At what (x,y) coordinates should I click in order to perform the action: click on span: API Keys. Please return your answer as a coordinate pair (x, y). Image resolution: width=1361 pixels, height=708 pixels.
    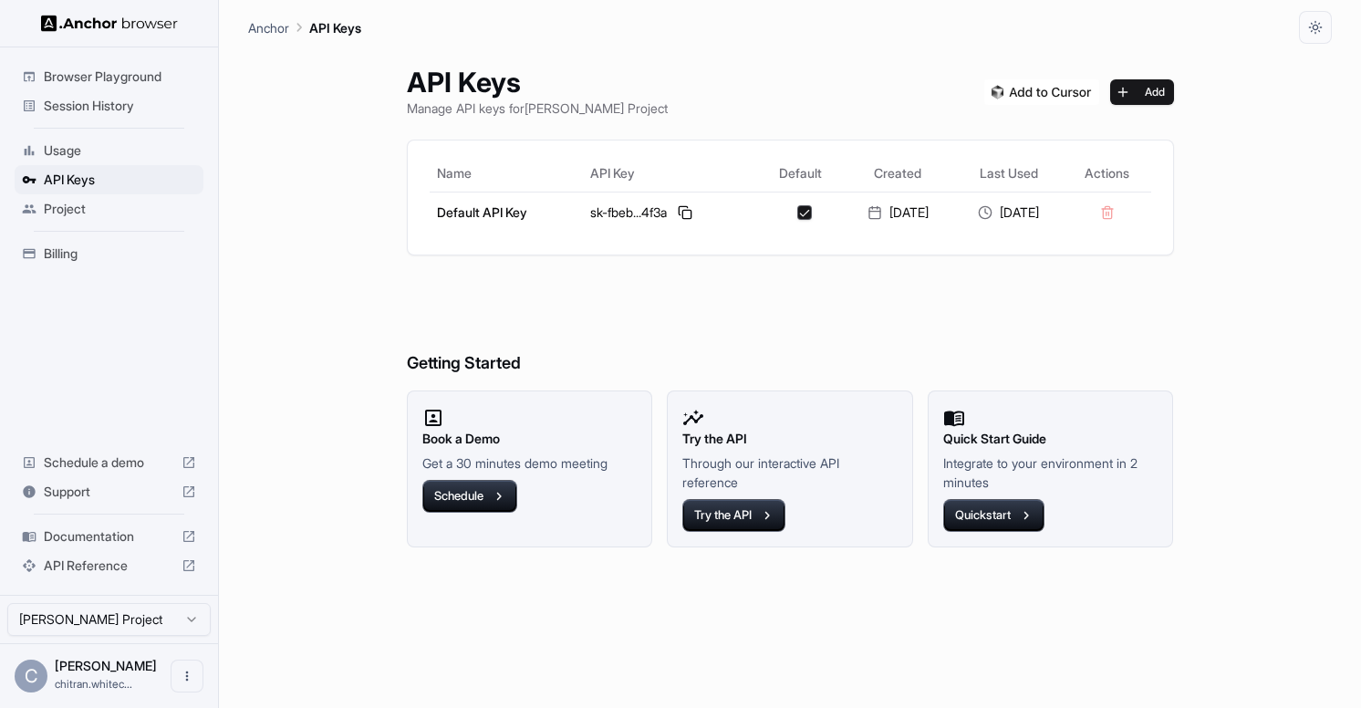
    Looking at the image, I should click on (120, 180).